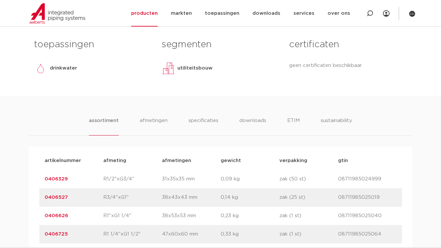  What do you see at coordinates (41, 68) in the screenshot?
I see `img: drinkwater` at bounding box center [41, 68].